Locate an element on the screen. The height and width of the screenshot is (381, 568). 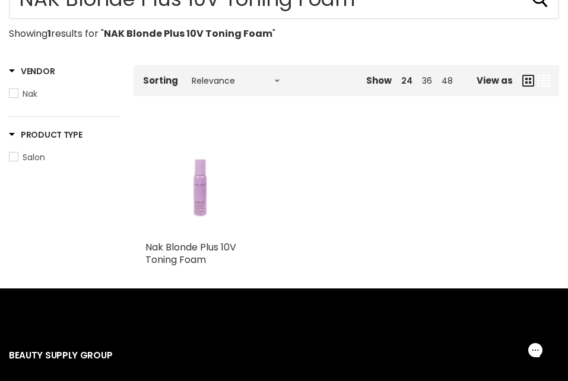
img: Nak Blonde Plus 10V Toning Foam is located at coordinates (201, 180).